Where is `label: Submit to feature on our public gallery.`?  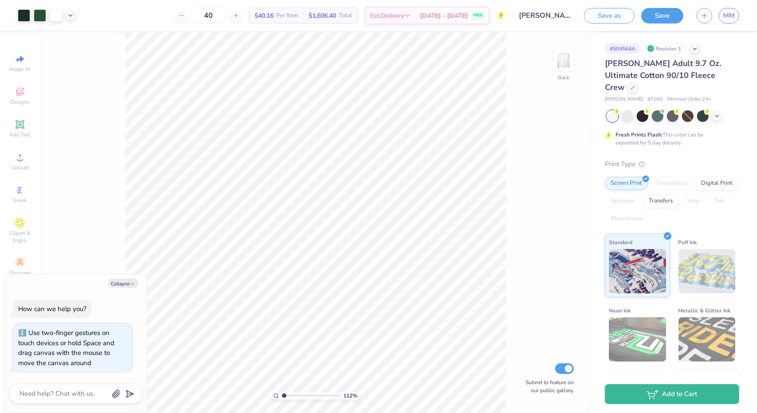 label: Submit to feature on our public gallery. is located at coordinates (547, 387).